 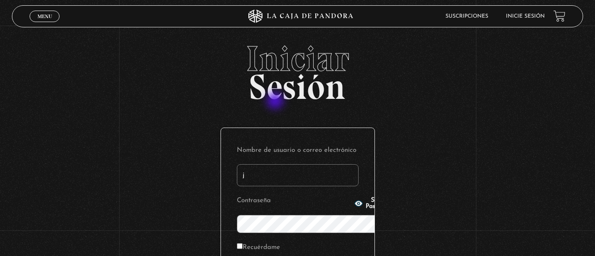 What do you see at coordinates (373, 203) in the screenshot?
I see `button: Show Password` at bounding box center [373, 203].